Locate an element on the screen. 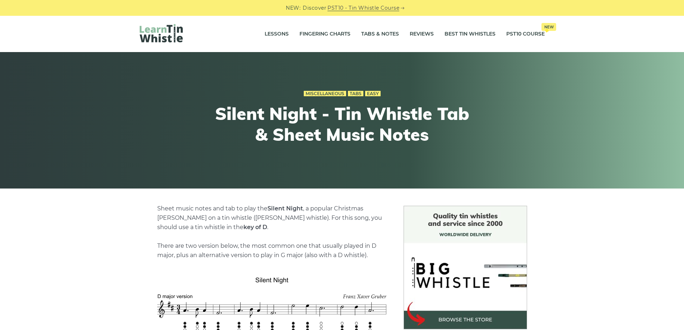  a: Reviews is located at coordinates (422, 34).